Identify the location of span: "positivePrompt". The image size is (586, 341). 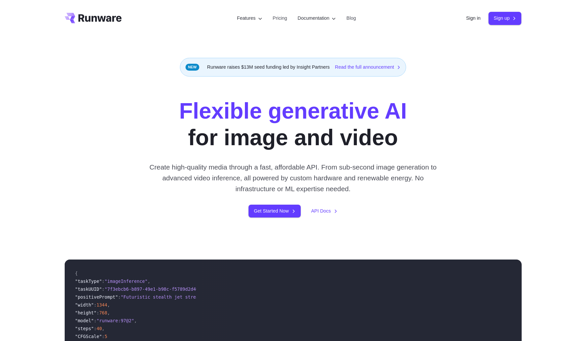
(97, 297).